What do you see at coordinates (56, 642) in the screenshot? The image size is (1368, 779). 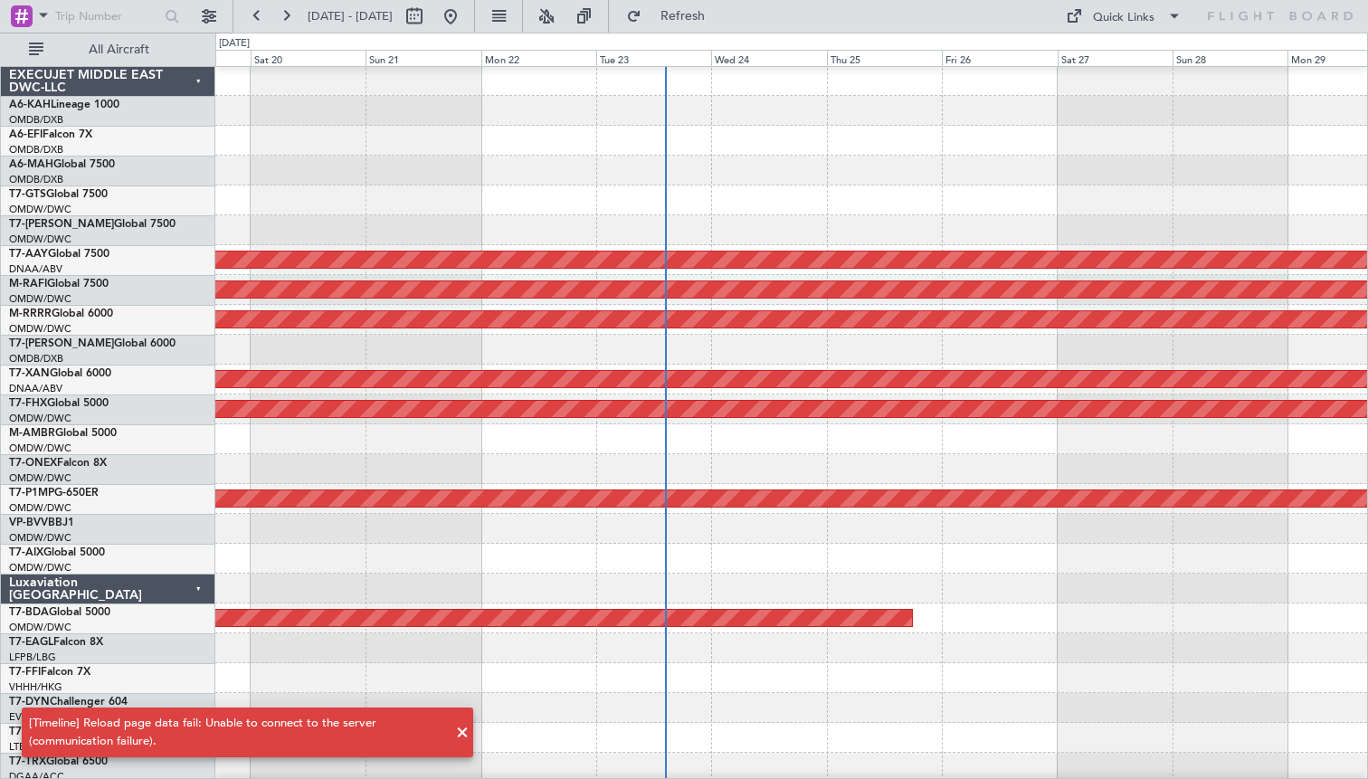 I see `a: T7-EAGLFalcon 8X` at bounding box center [56, 642].